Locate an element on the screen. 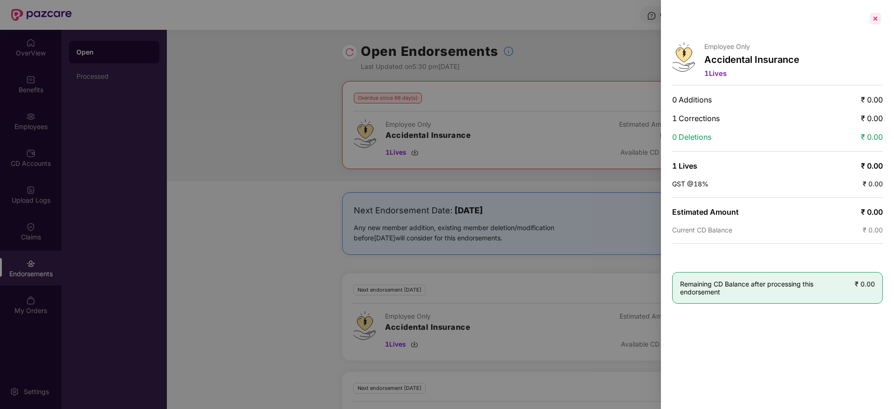  span: 0 Deletions is located at coordinates (692, 137).